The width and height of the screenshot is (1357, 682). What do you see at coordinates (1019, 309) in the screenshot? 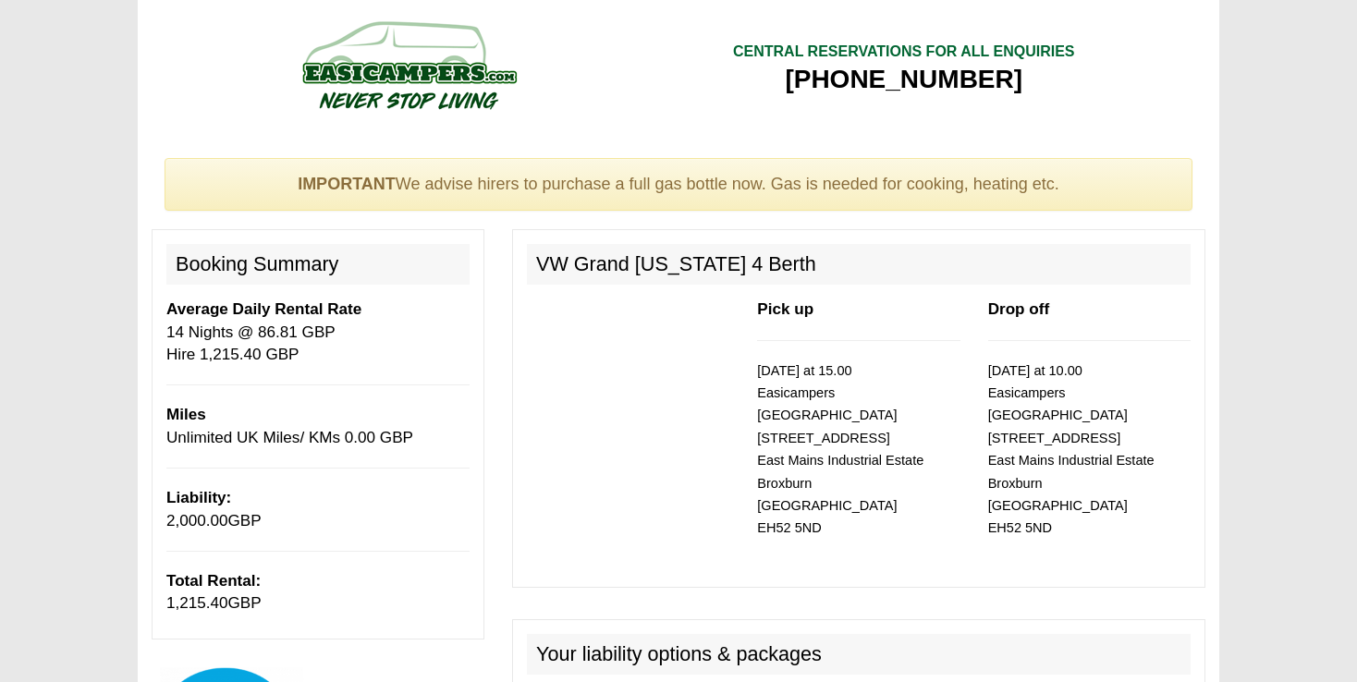
I see `b: Drop off` at bounding box center [1019, 309].